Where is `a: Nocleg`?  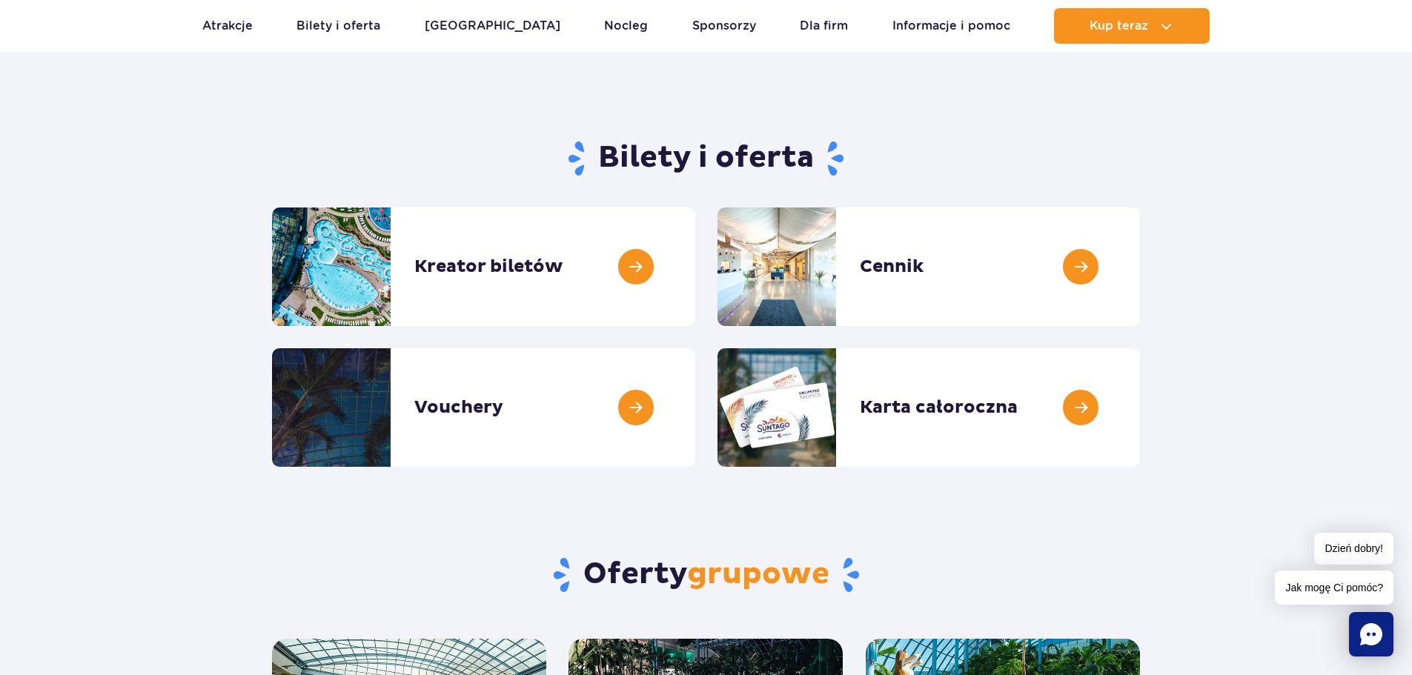 a: Nocleg is located at coordinates (626, 26).